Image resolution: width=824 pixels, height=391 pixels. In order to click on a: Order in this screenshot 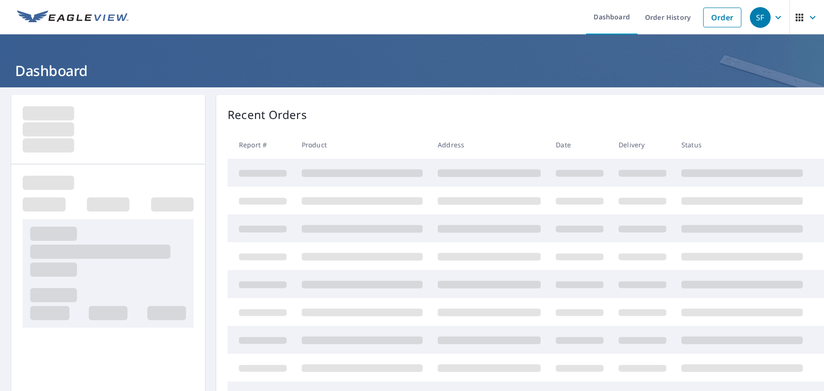, I will do `click(722, 17)`.